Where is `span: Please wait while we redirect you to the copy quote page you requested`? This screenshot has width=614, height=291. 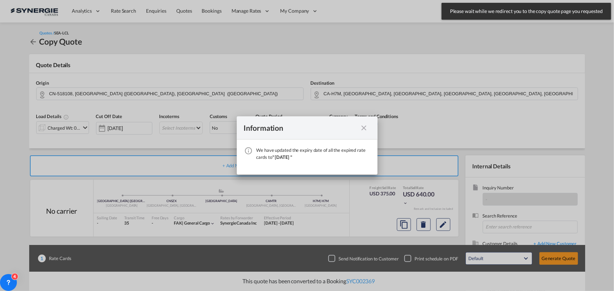
span: Please wait while we redirect you to the copy quote page you requested is located at coordinates (526, 11).